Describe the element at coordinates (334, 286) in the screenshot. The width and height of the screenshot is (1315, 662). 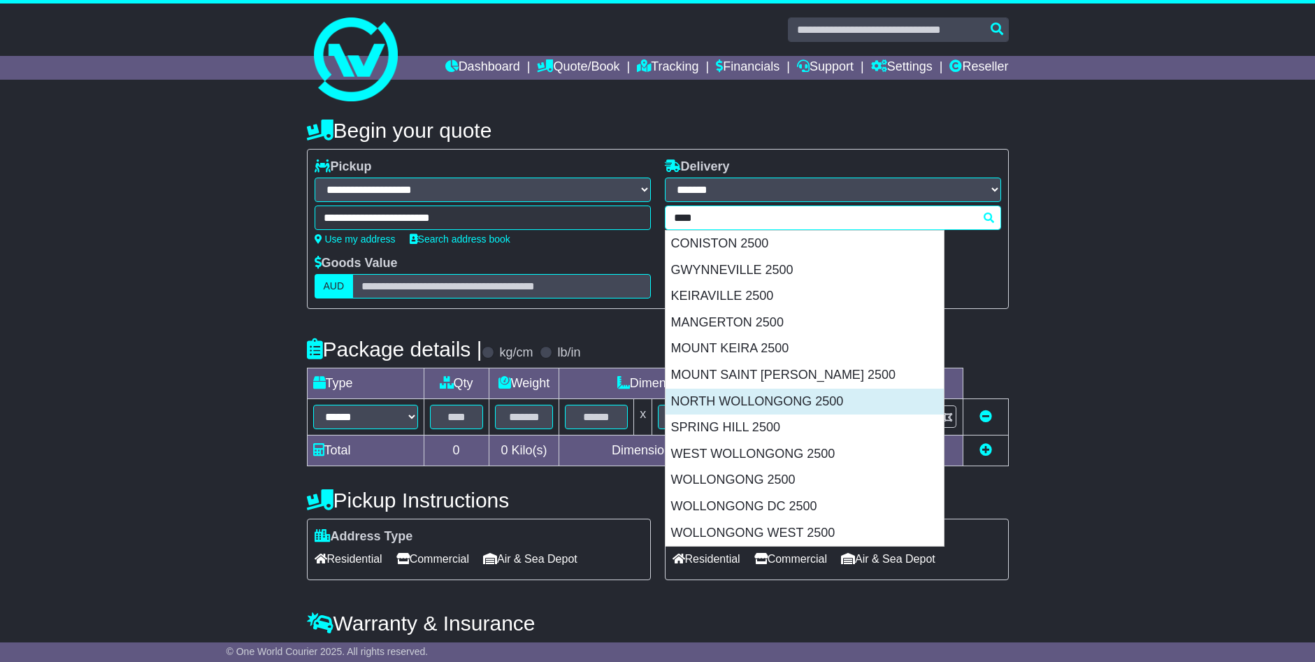
I see `label: AUD` at that location.